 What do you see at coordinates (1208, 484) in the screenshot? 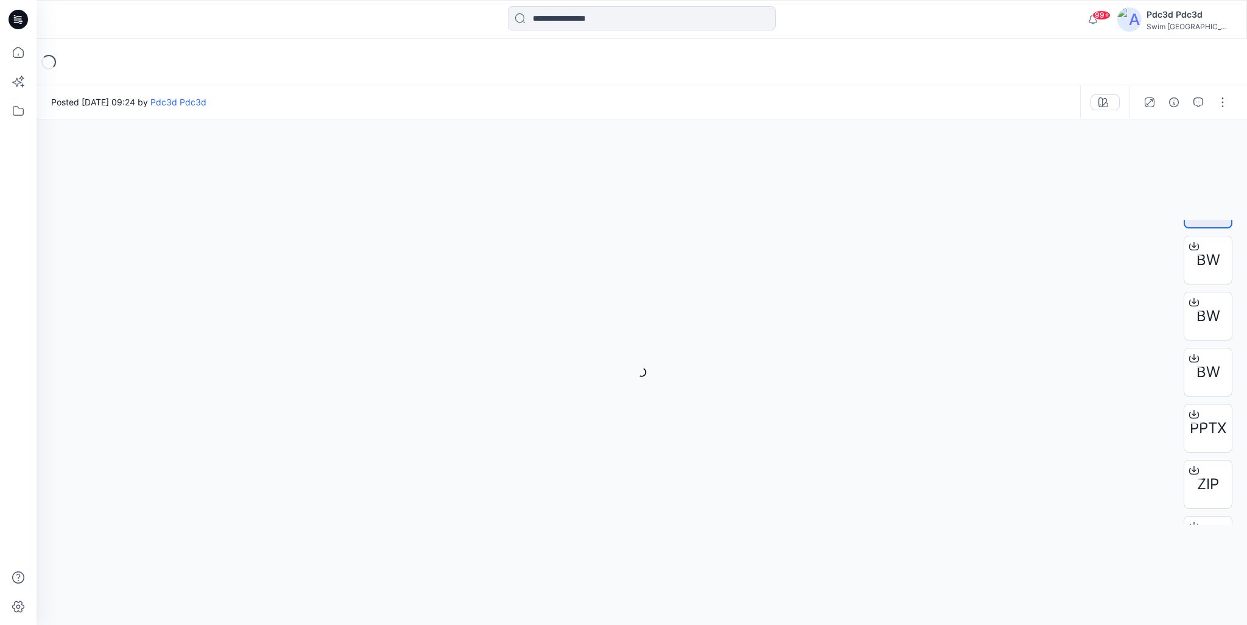
I see `span: ZIP` at bounding box center [1208, 484].